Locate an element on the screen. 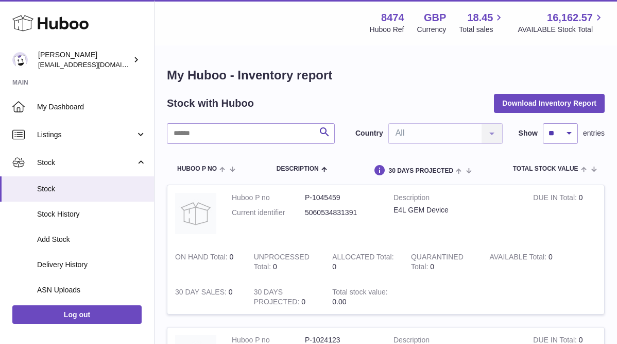  span: Add Stock is located at coordinates (92, 239).